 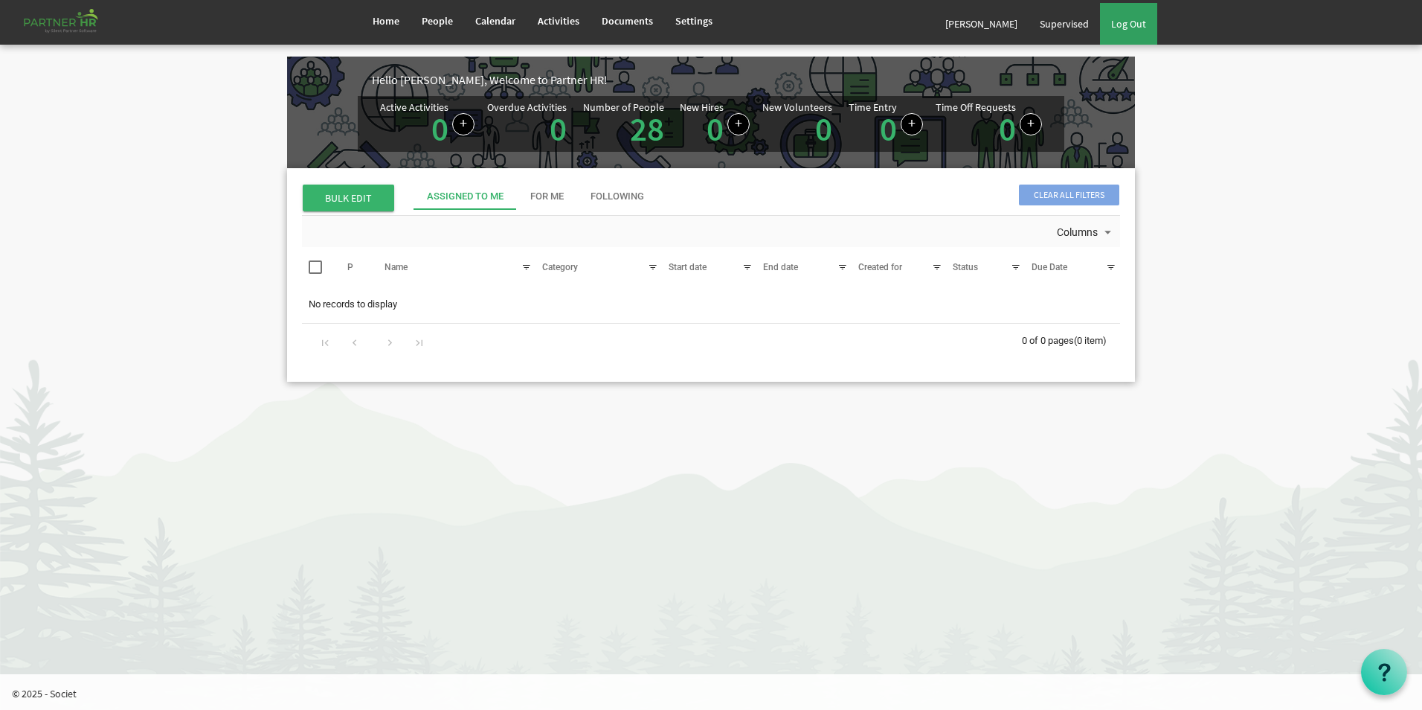 I want to click on div: Go to last page, so click(x=419, y=341).